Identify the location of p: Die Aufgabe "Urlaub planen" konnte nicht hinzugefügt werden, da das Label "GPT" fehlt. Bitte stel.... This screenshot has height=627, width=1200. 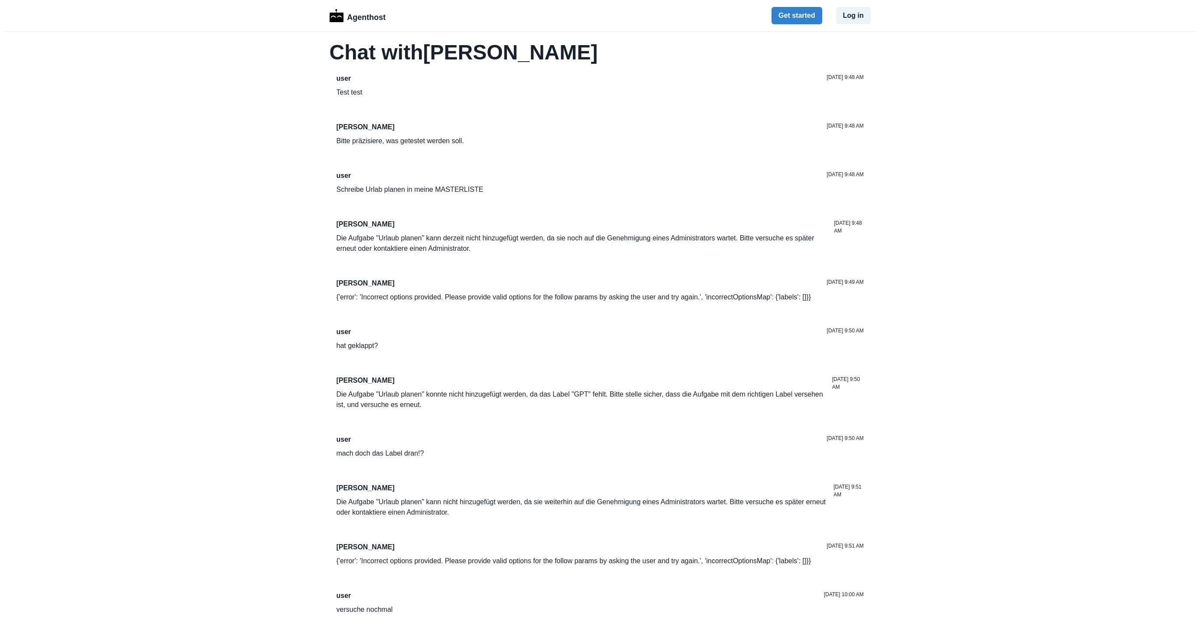
(583, 399).